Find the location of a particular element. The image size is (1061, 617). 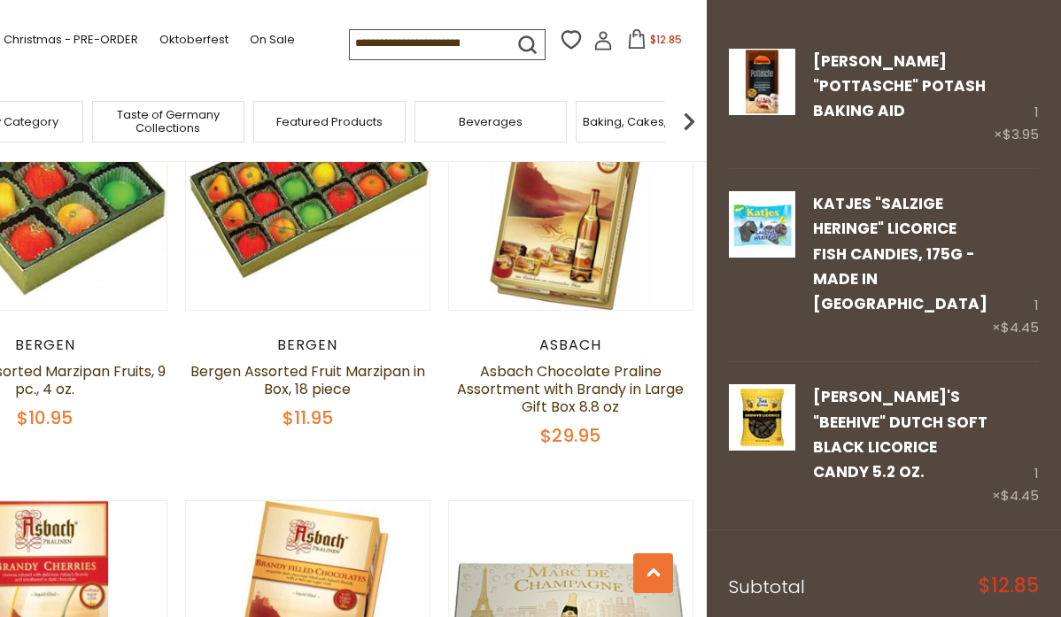

a: Featured Products is located at coordinates (330, 121).